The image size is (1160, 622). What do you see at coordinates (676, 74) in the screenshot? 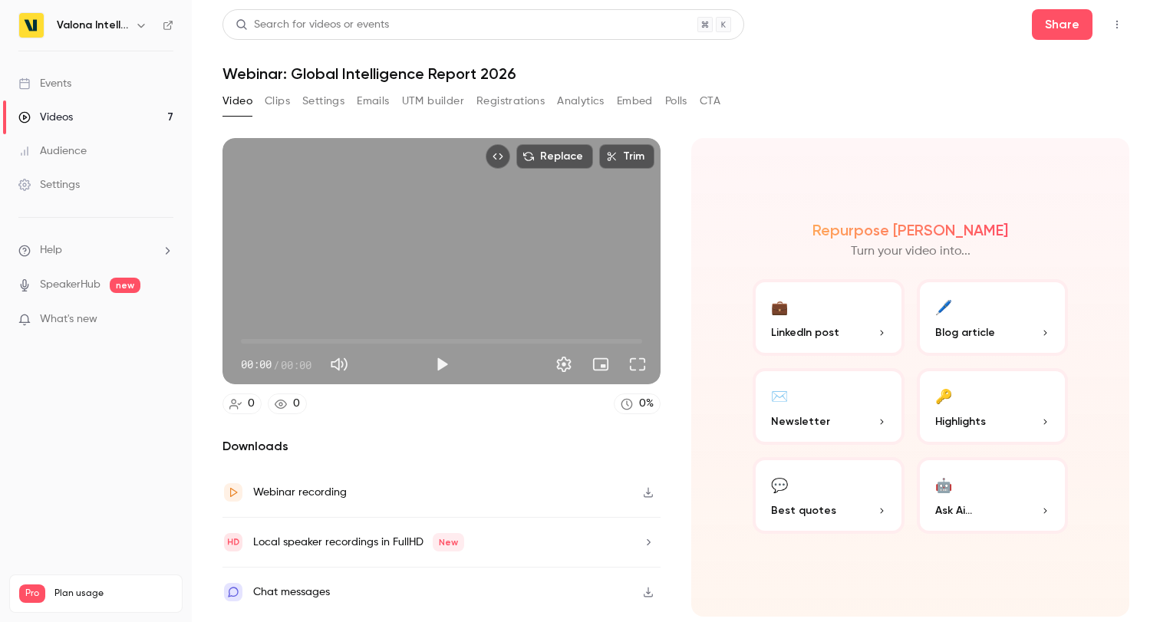
I see `h1: Webinar: Global Intelligence Report 2026` at bounding box center [676, 74].